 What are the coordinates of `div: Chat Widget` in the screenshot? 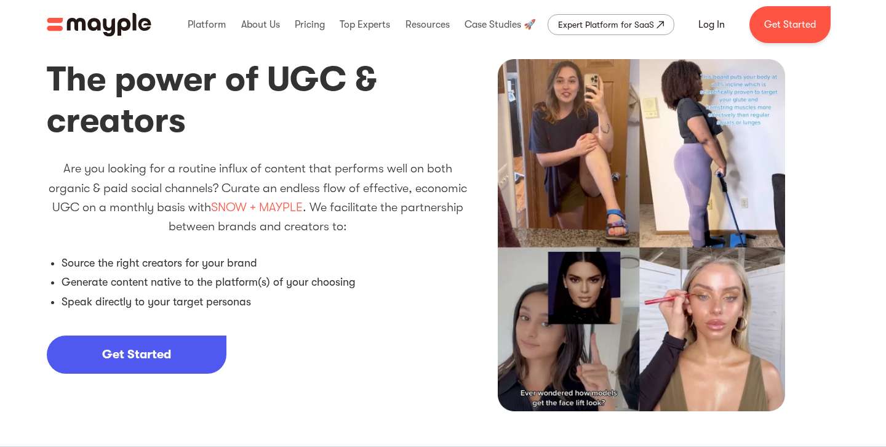 It's located at (855, 417).